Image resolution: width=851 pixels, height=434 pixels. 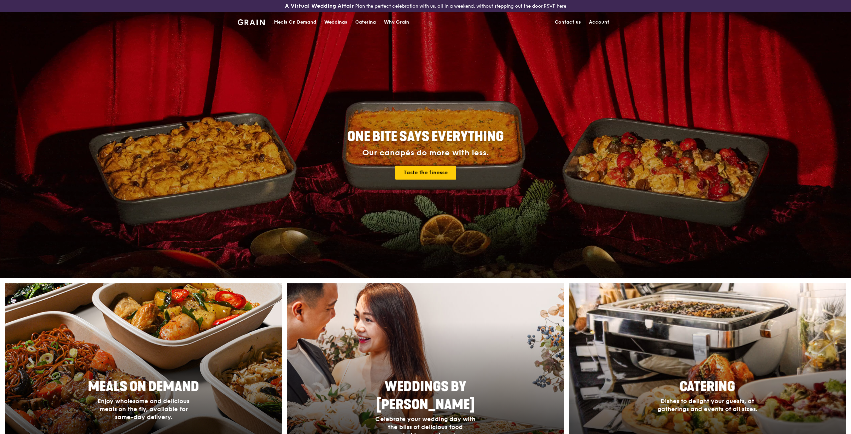 I want to click on a: GrainGrain, so click(x=251, y=22).